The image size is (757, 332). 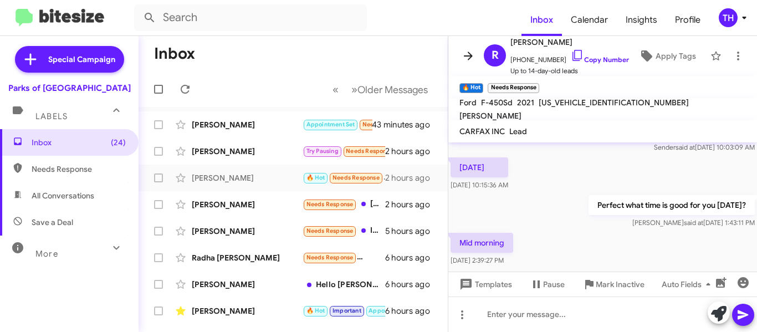 I want to click on span: Appointment set, so click(x=393, y=310).